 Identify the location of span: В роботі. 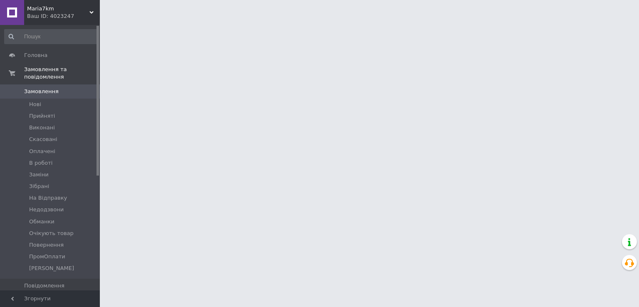
(41, 163).